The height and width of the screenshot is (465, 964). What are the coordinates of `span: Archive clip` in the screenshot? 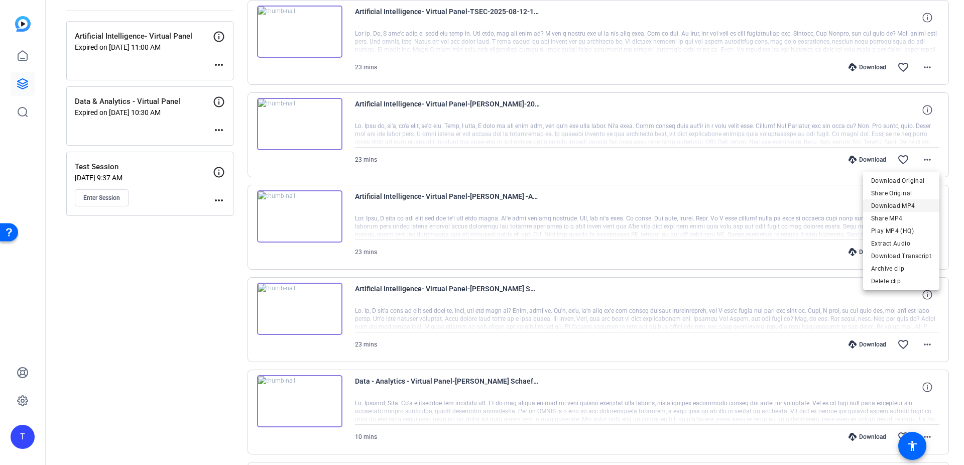 It's located at (901, 269).